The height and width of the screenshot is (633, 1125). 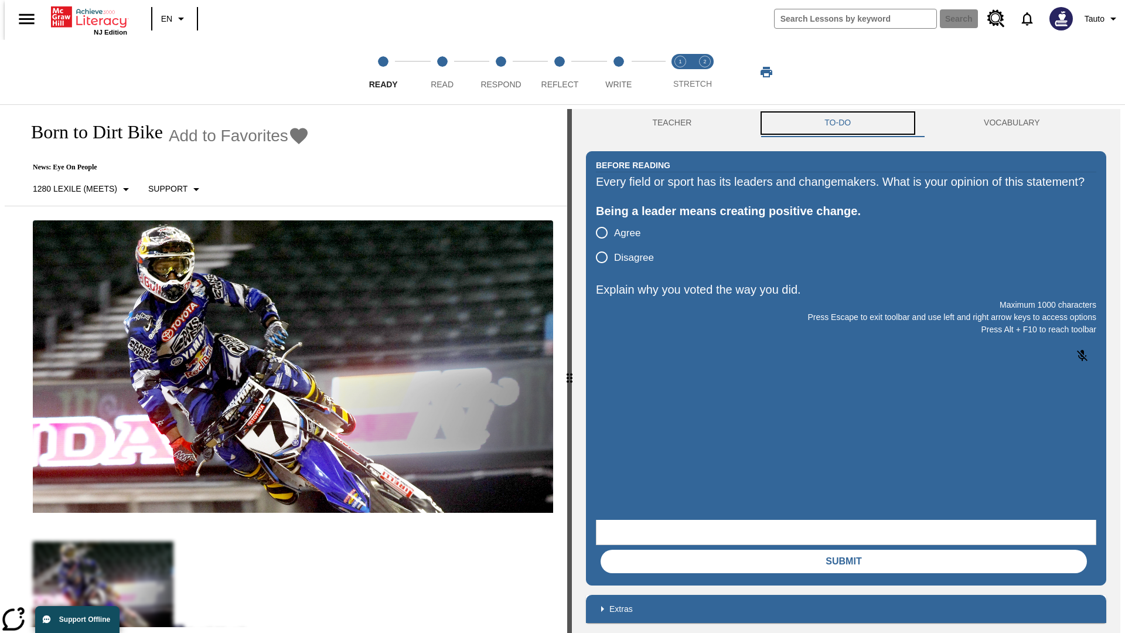 What do you see at coordinates (88, 15) in the screenshot?
I see `body: Explain why you voted the way you did. Maximum 1000 characters Press Alt + F10 to reach toolbar P...` at bounding box center [88, 15].